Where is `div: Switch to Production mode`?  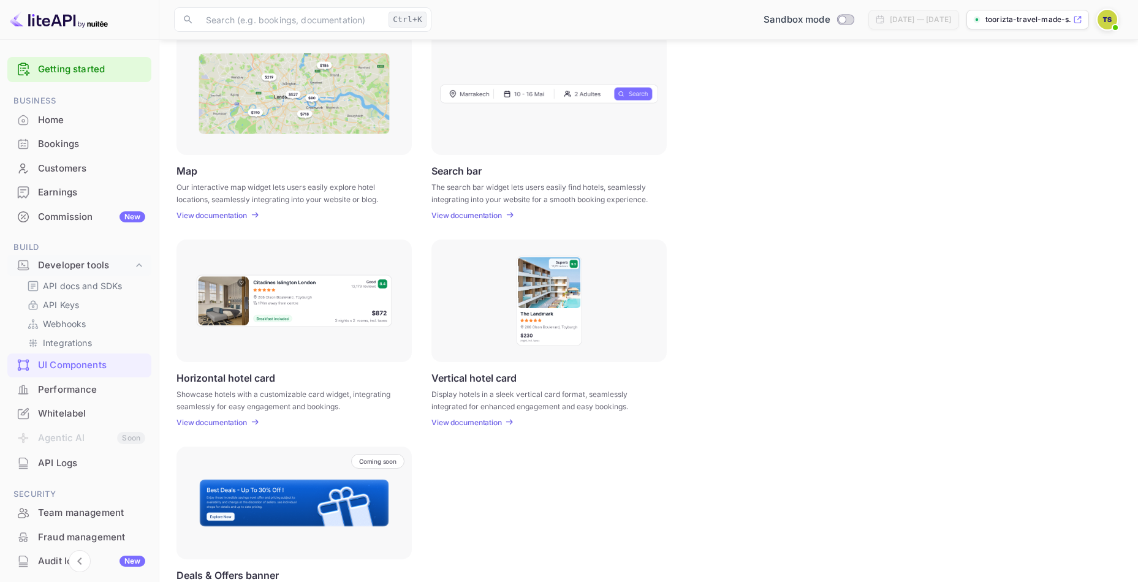 div: Switch to Production mode is located at coordinates (808, 20).